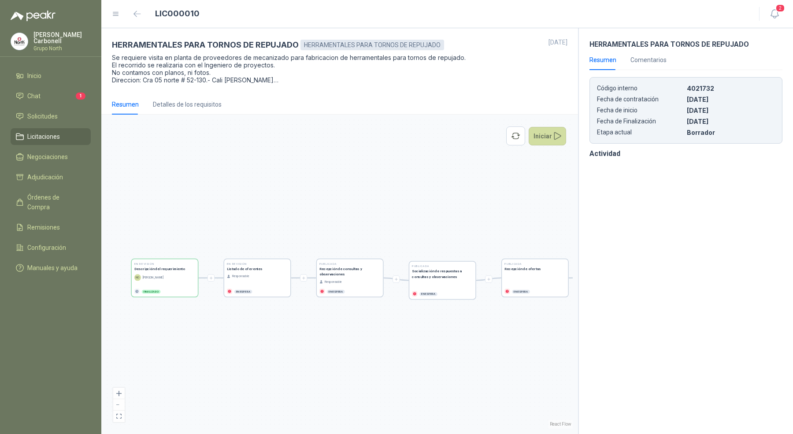 This screenshot has width=793, height=434. What do you see at coordinates (51, 76) in the screenshot?
I see `a: Inicio` at bounding box center [51, 76].